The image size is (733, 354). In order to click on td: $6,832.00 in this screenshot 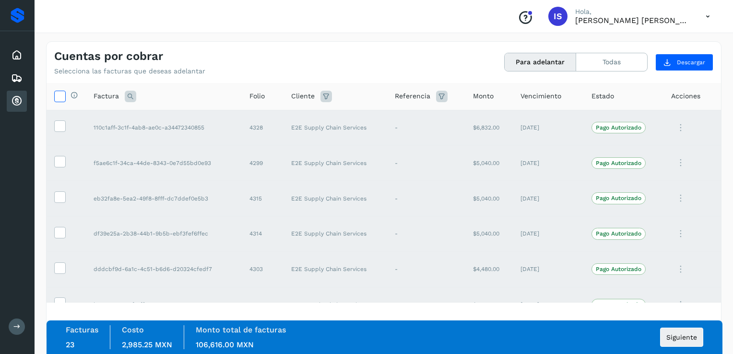, I will do `click(489, 128)`.